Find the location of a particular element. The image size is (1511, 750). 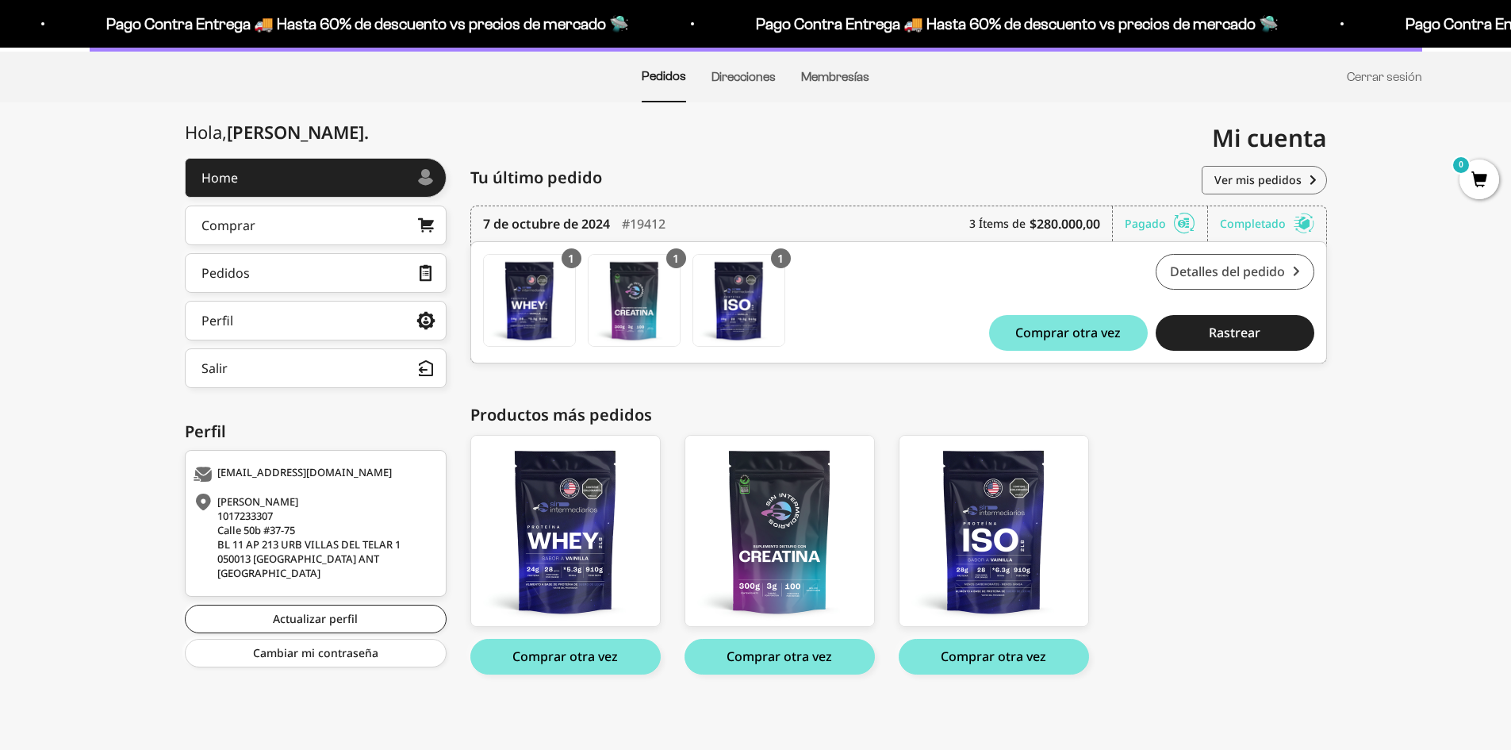

img: Translation missing: es.Proteína Whey - 2 Libras (910g) - Vainilla 2lb is located at coordinates (529, 300).